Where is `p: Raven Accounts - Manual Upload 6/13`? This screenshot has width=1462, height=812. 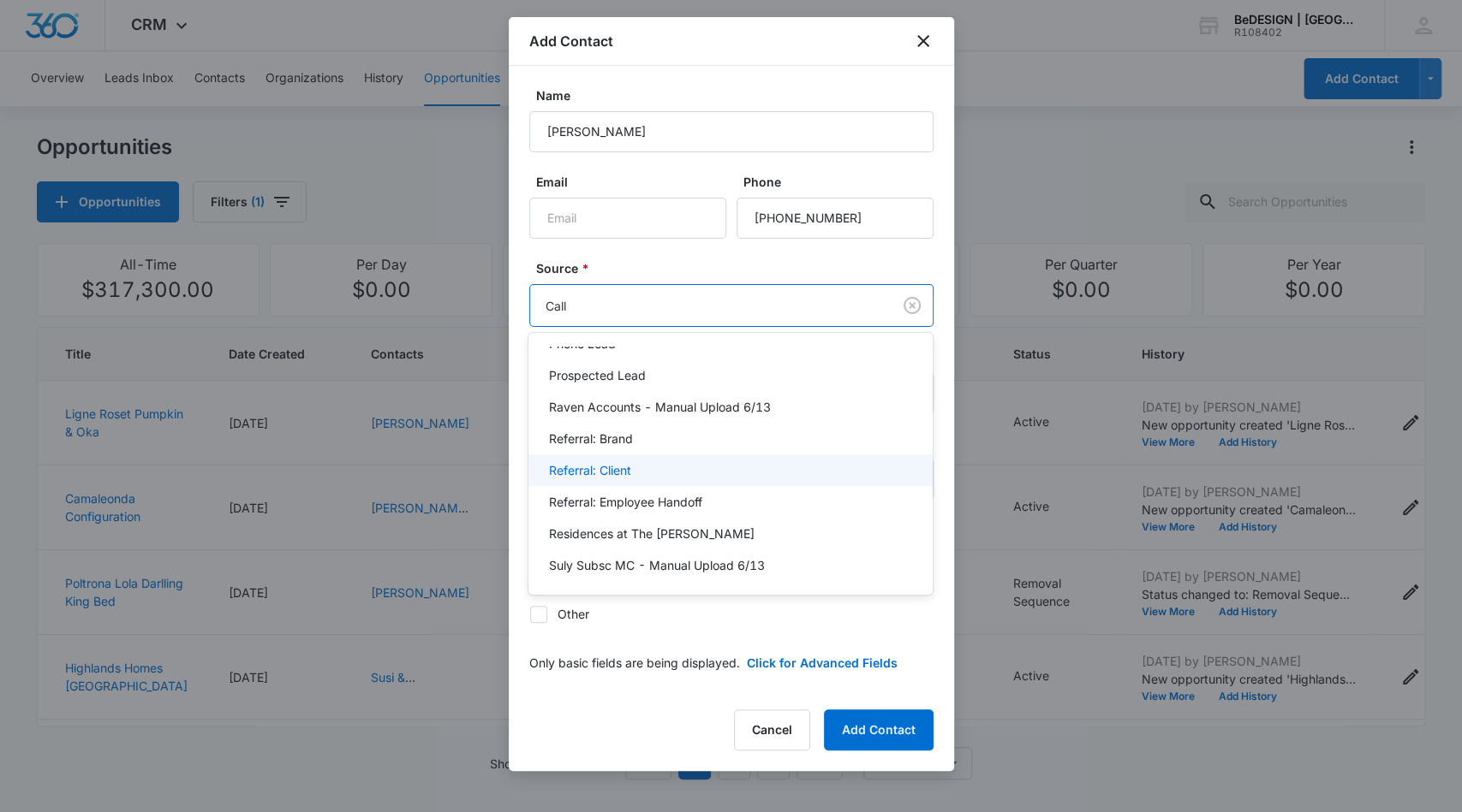 p: Raven Accounts - Manual Upload 6/13 is located at coordinates (659, 407).